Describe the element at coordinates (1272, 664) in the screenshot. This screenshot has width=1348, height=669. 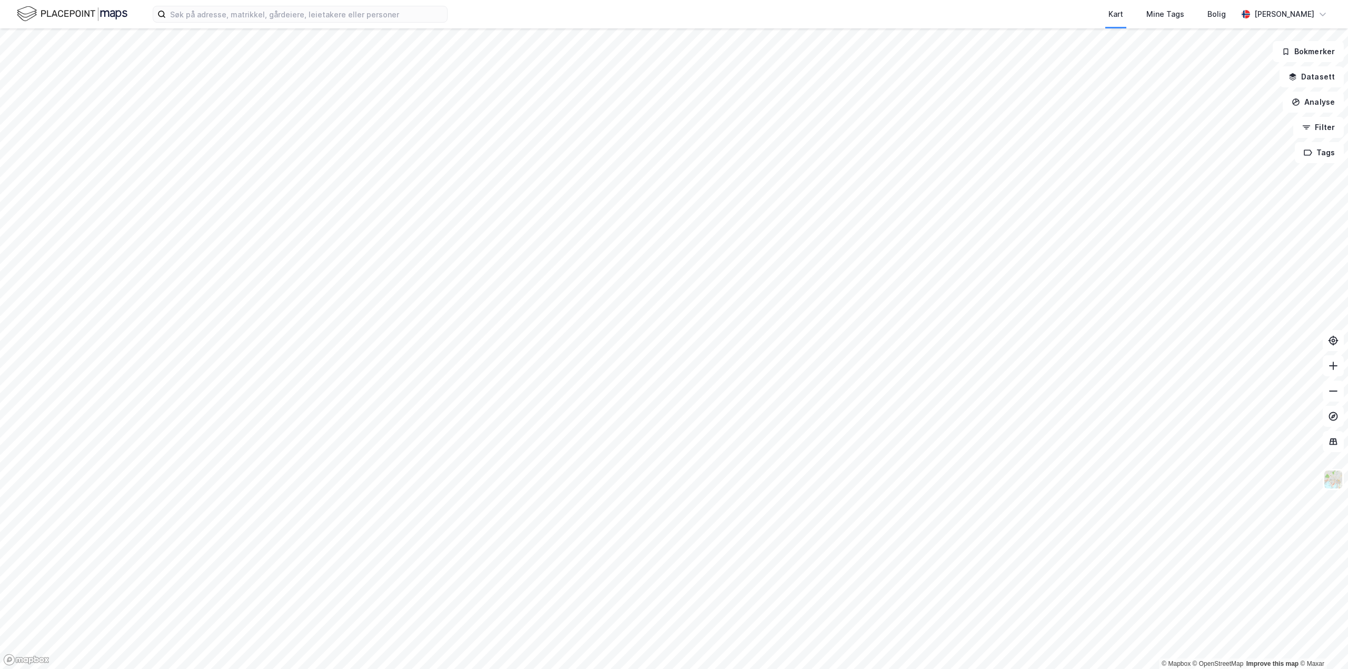
I see `a: Improve this map` at that location.